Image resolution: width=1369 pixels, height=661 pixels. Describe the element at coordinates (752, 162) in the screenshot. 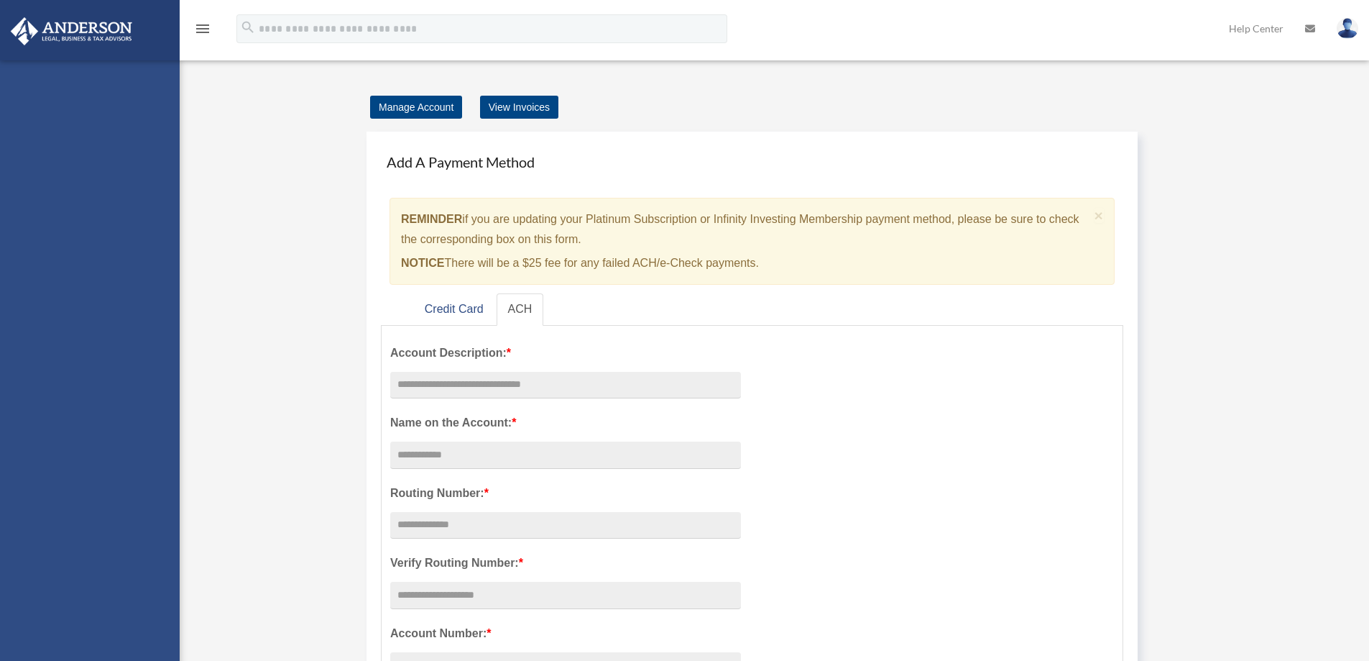

I see `h4: Add A Payment Method` at that location.